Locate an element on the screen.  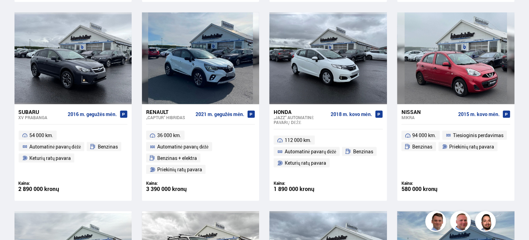
font: 2021 m. gegužės mėn. is located at coordinates (220, 114).